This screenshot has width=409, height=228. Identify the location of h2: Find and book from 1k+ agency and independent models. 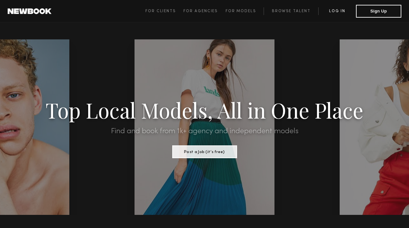
(205, 131).